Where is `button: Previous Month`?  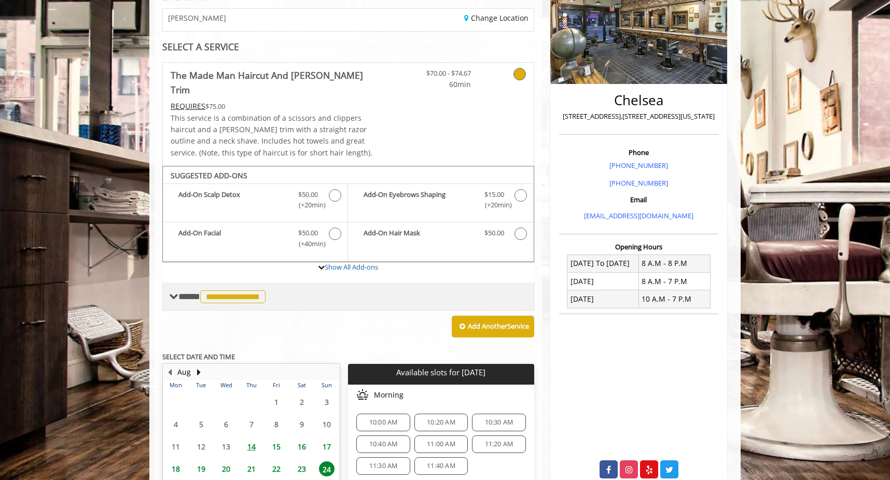 button: Previous Month is located at coordinates (170, 373).